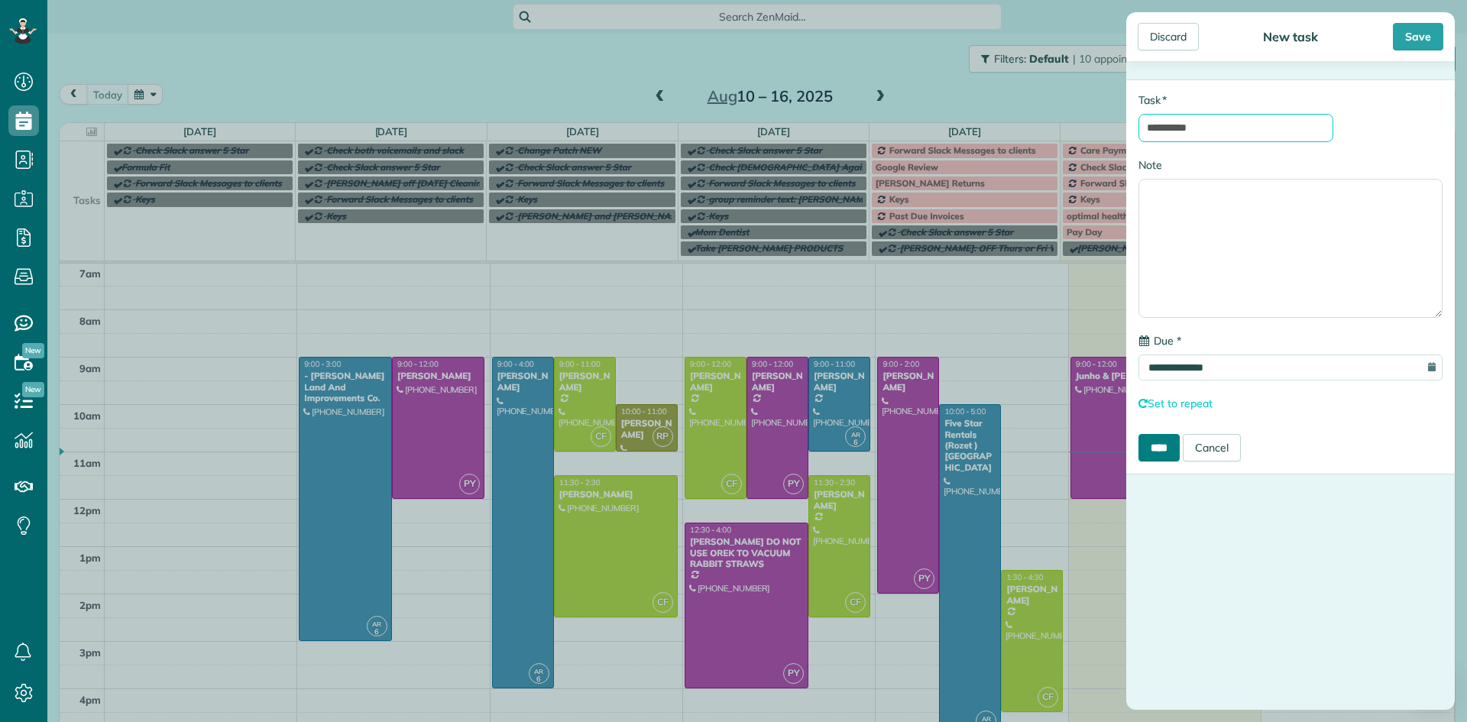 The width and height of the screenshot is (1467, 722). I want to click on div: Discard, so click(1168, 37).